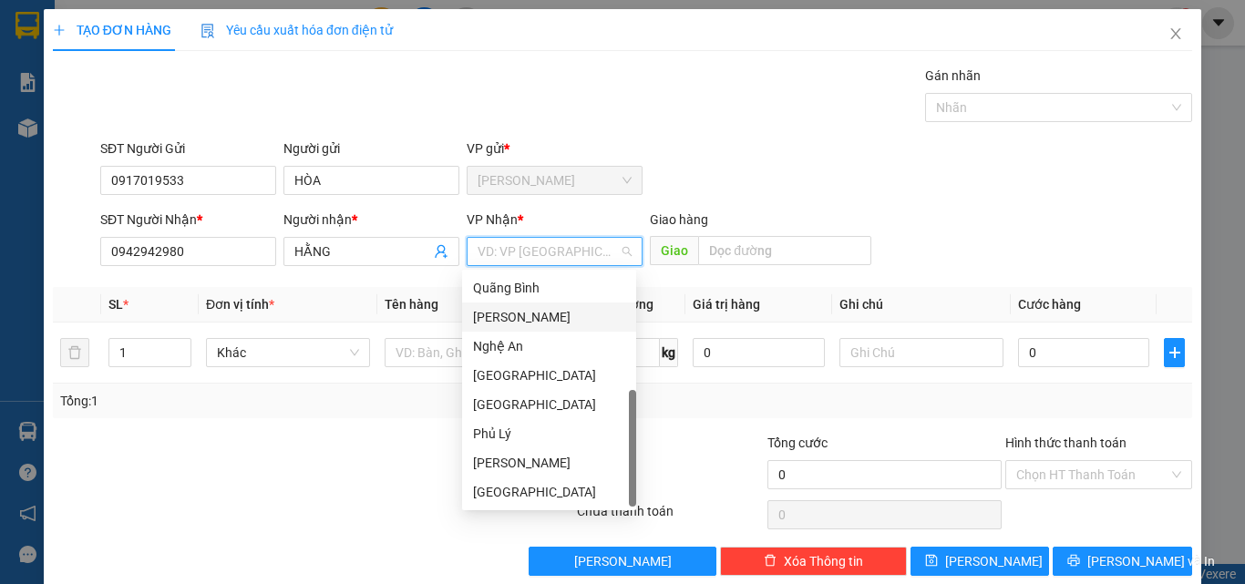  What do you see at coordinates (467, 353) in the screenshot?
I see `input: VD: Bàn, Ghế` at bounding box center [467, 353].